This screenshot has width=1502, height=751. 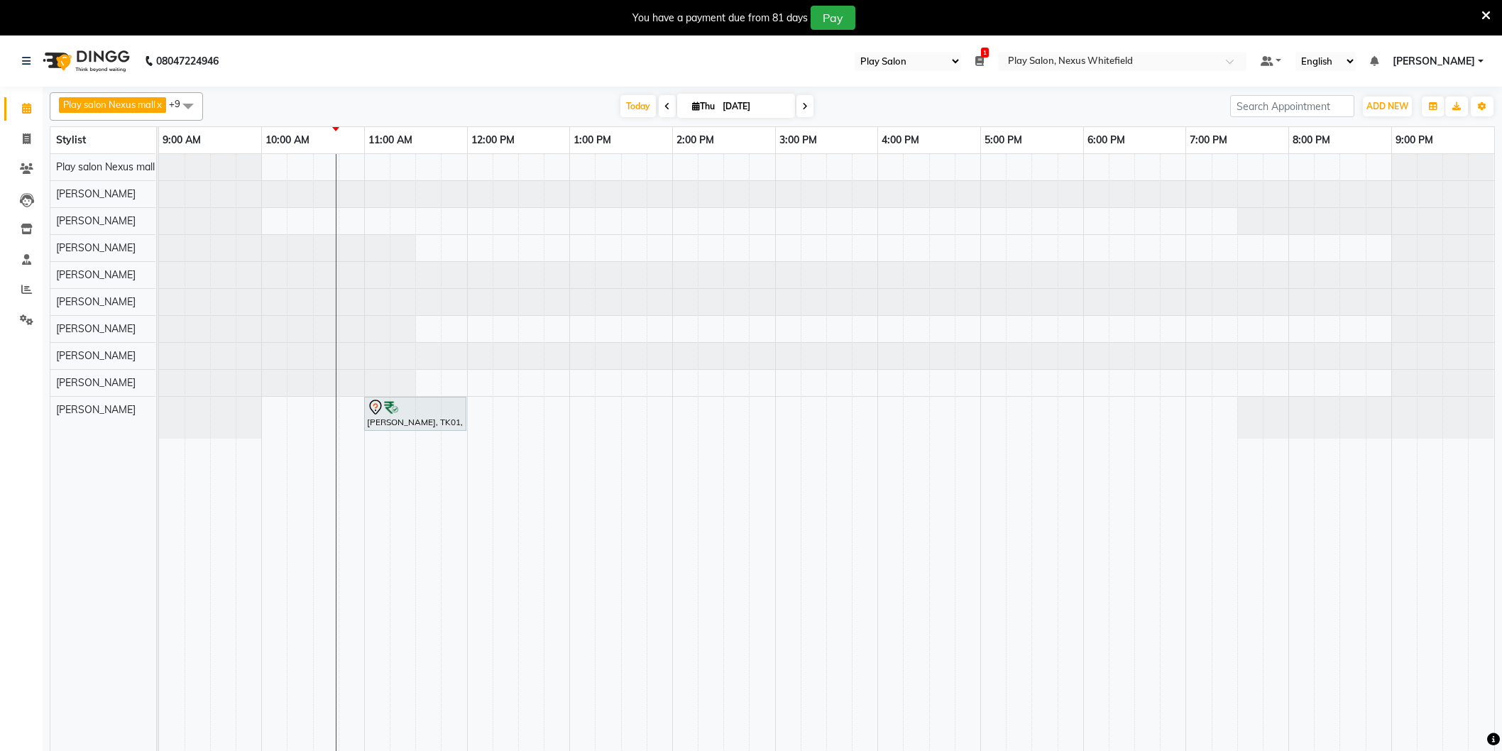 I want to click on span: +9, so click(x=180, y=104).